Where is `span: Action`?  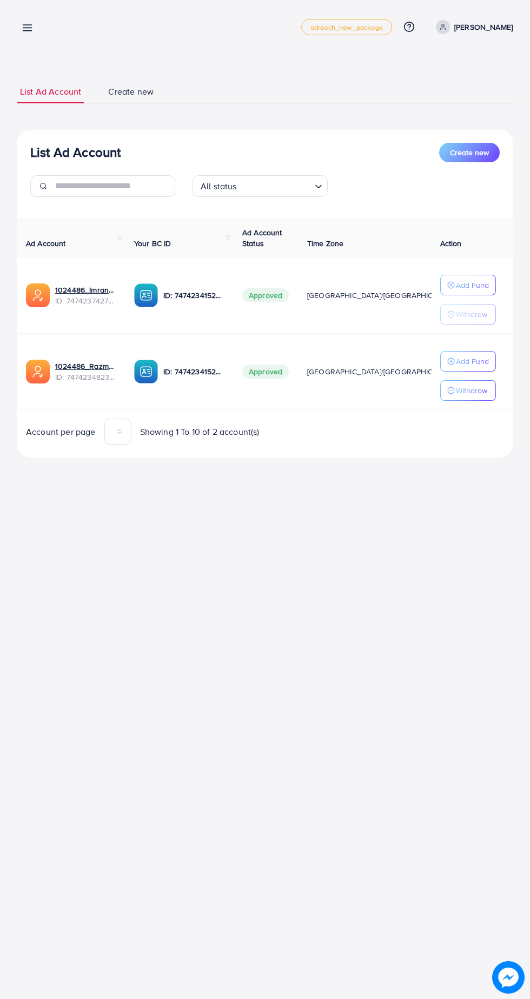 span: Action is located at coordinates (451, 244).